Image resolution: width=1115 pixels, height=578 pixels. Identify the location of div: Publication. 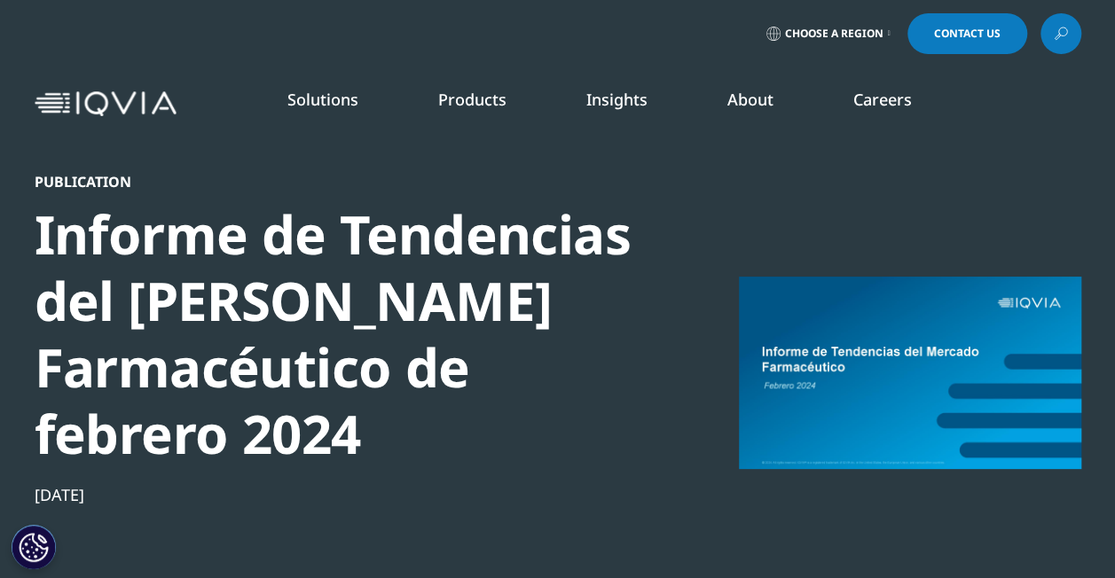
(339, 182).